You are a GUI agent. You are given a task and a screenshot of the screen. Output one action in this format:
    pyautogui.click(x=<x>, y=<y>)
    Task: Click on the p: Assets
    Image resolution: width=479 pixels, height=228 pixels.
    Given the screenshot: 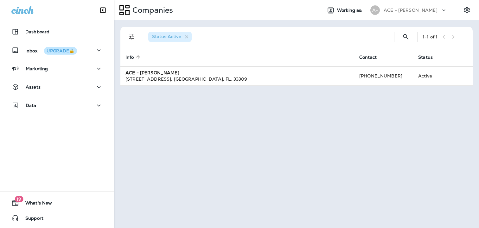 What is the action you would take?
    pyautogui.click(x=33, y=87)
    